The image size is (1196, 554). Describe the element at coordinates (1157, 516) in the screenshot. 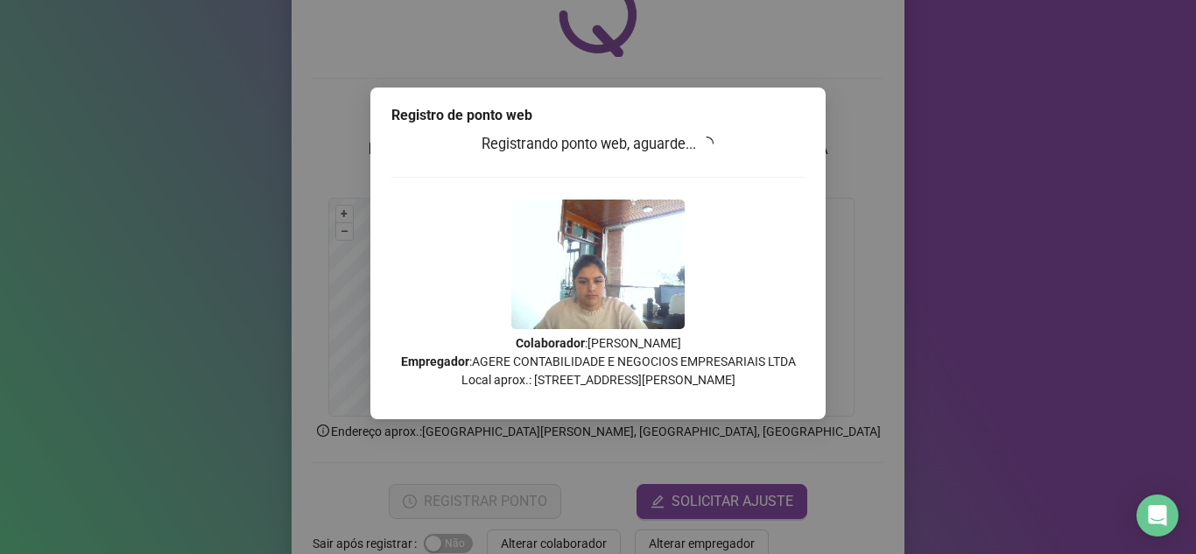

I see `div: Open Intercom Messenger` at that location.